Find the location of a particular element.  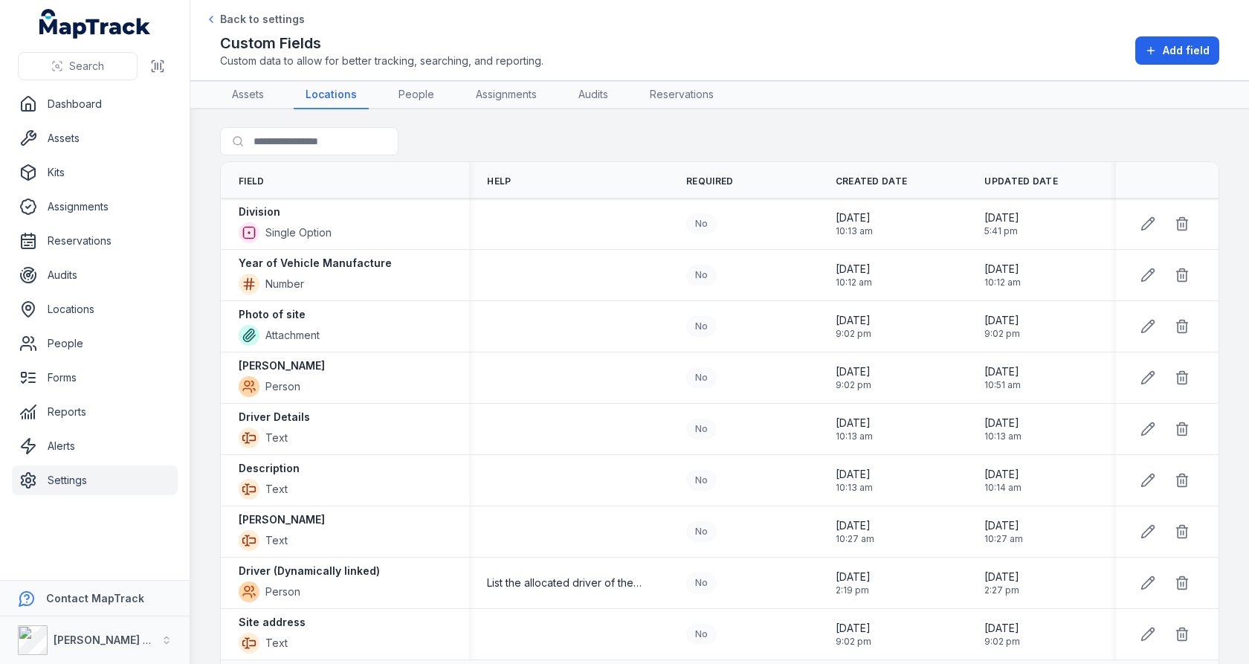

h2: Custom Fields is located at coordinates (381, 43).